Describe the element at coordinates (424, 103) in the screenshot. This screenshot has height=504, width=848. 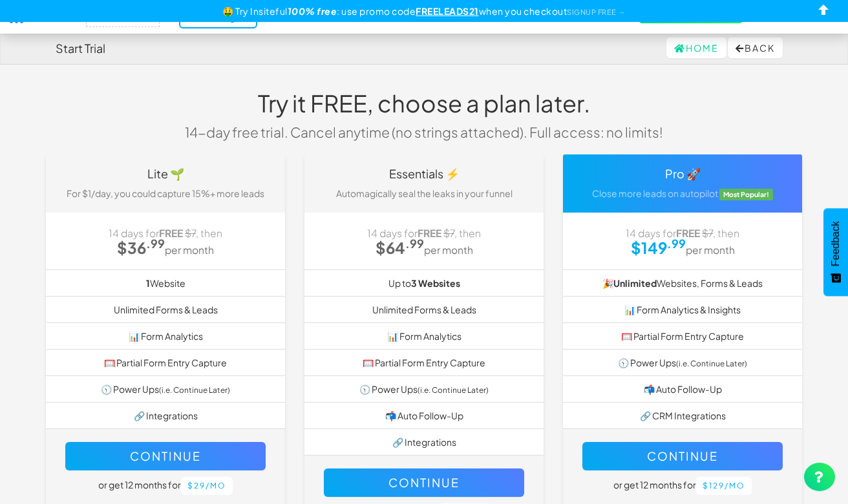
I see `h1: Try it FREE, choose a plan later.` at that location.